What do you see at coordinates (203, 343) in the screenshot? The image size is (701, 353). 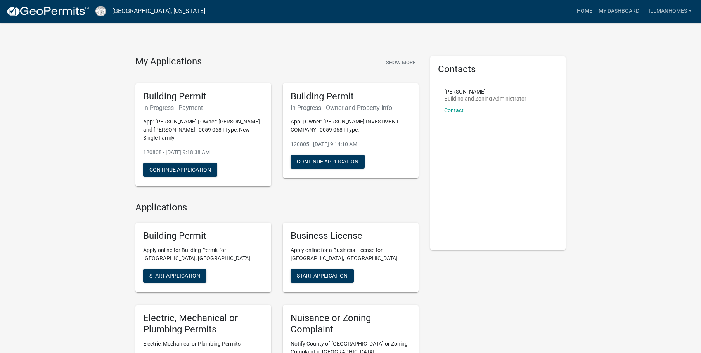 I see `p: Electric, Mechanical or Plumbing Permits` at bounding box center [203, 343].